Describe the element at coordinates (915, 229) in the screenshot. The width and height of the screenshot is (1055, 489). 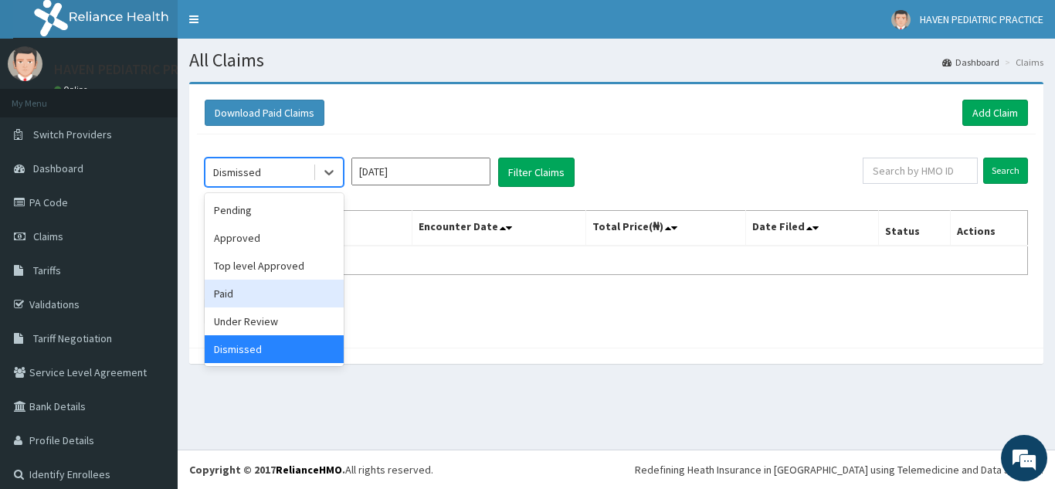
I see `th: Status` at that location.